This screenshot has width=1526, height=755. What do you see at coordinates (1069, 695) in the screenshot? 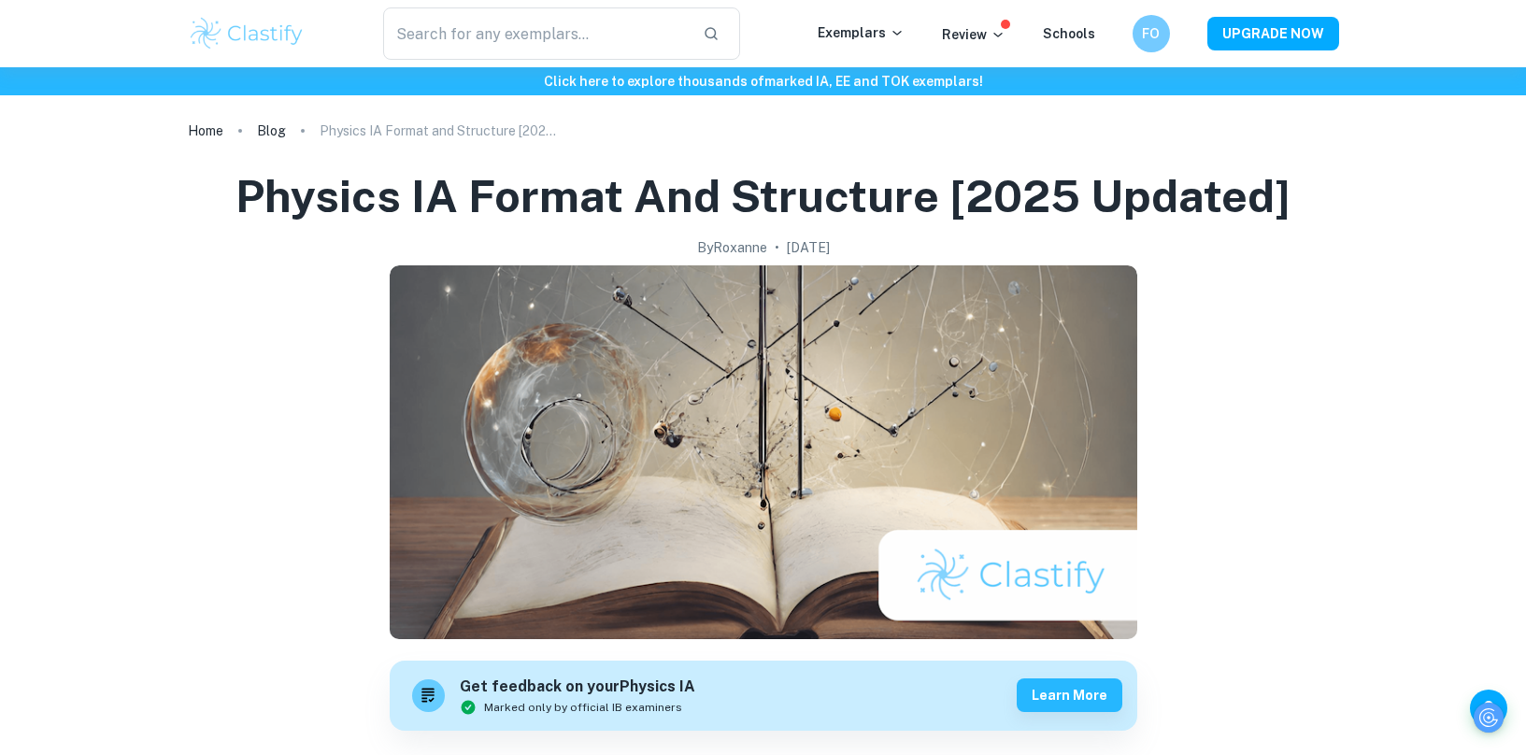
I see `button: Learn more` at bounding box center [1069, 695].